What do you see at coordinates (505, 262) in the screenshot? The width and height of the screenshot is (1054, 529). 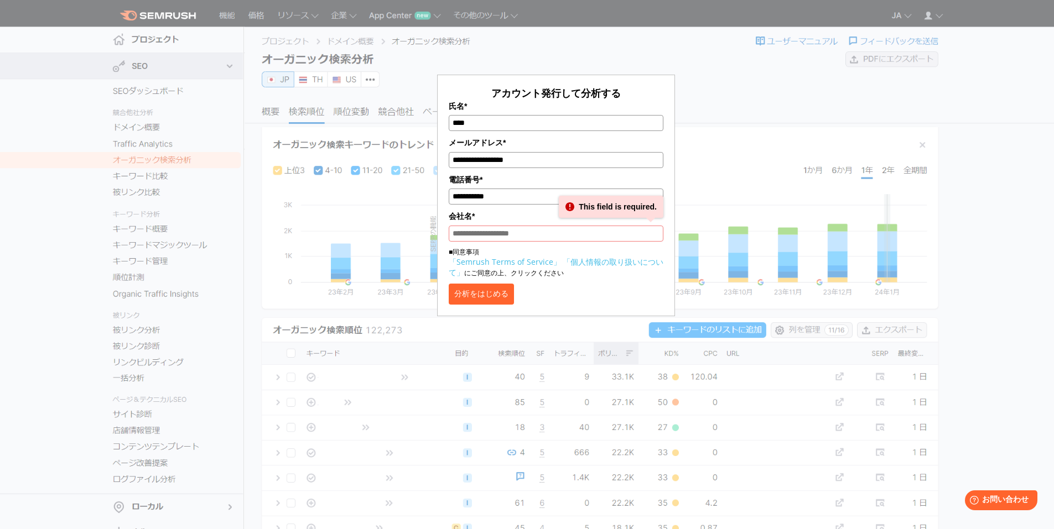 I see `a: 「Semrush Terms of Service」` at bounding box center [505, 262].